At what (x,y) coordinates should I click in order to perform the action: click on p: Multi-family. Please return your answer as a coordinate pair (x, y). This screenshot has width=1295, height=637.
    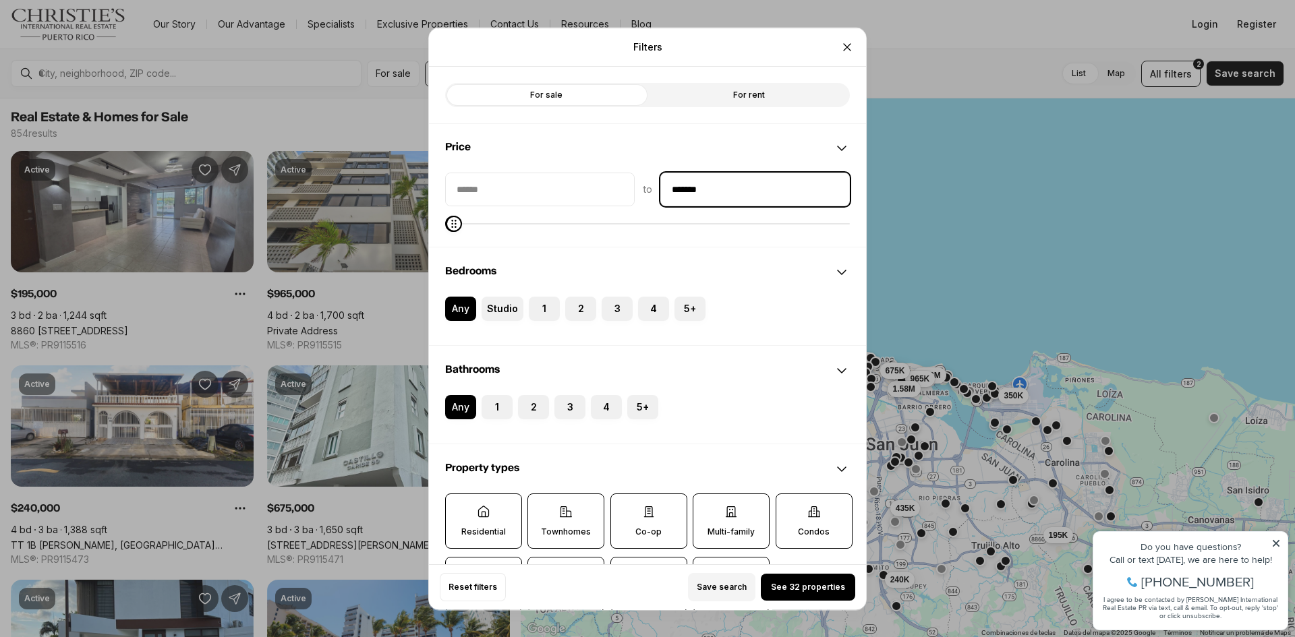
    Looking at the image, I should click on (731, 531).